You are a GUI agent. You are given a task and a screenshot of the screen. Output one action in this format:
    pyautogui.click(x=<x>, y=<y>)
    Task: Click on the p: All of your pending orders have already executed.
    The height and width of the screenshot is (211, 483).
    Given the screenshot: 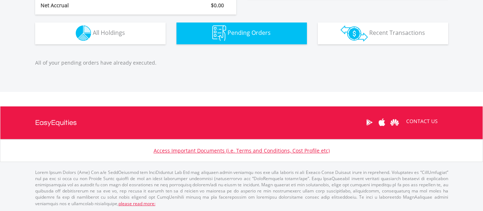 What is the action you would take?
    pyautogui.click(x=242, y=63)
    